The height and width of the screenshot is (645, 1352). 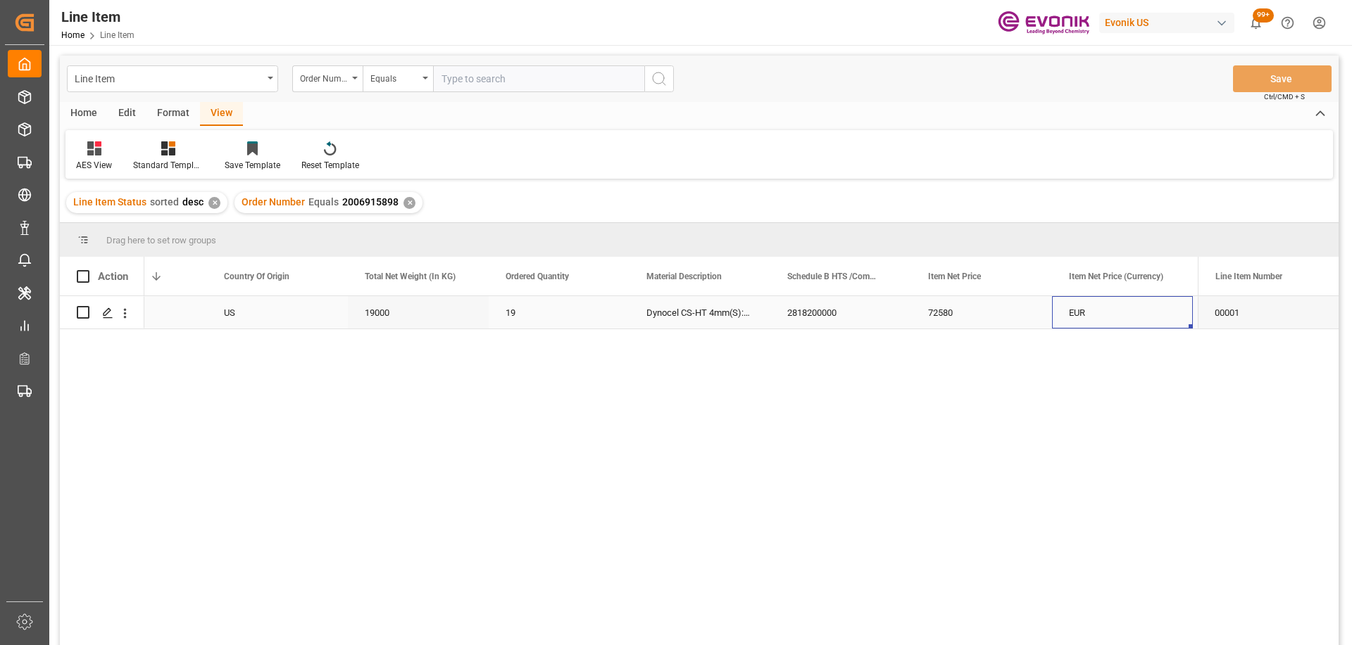 What do you see at coordinates (161, 240) in the screenshot?
I see `span: Drag here to set row groups` at bounding box center [161, 240].